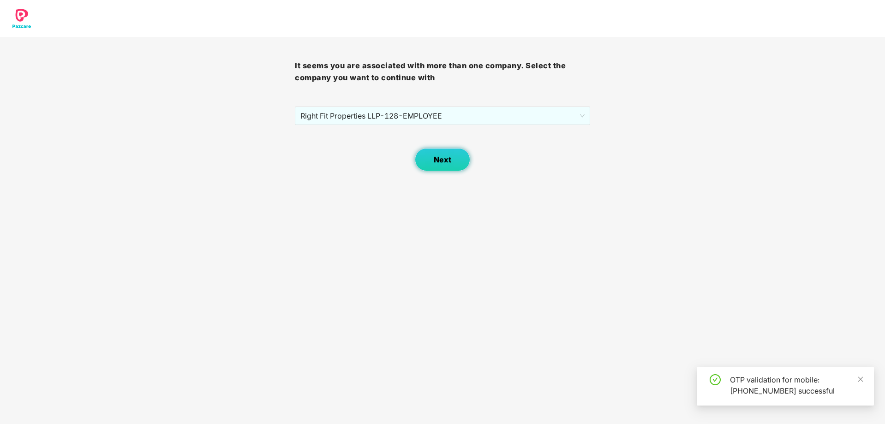  Describe the element at coordinates (442, 116) in the screenshot. I see `span: Right Fit Properties LLP - 128 - EMPLOYEE` at that location.